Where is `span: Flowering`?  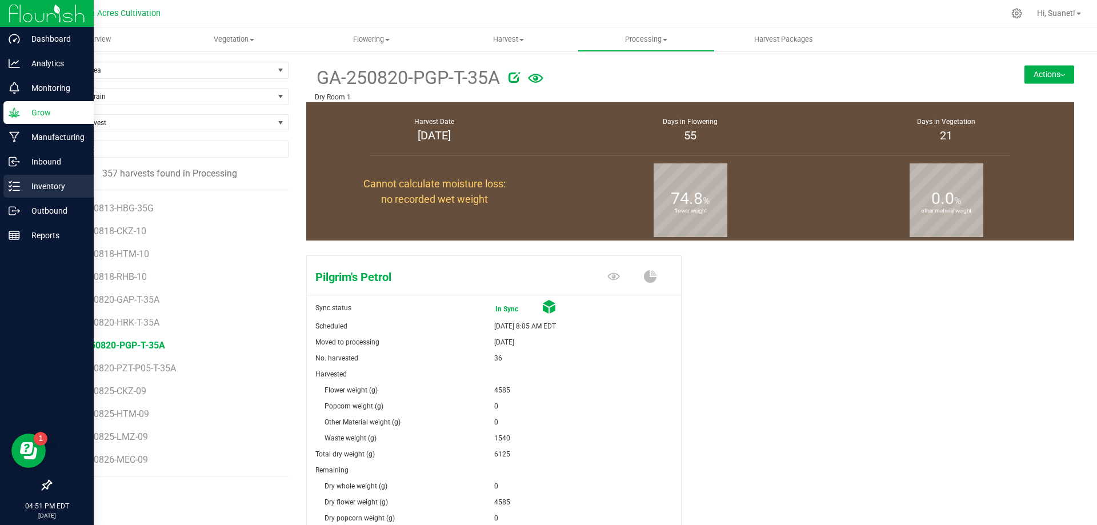
span: Flowering is located at coordinates (371, 39).